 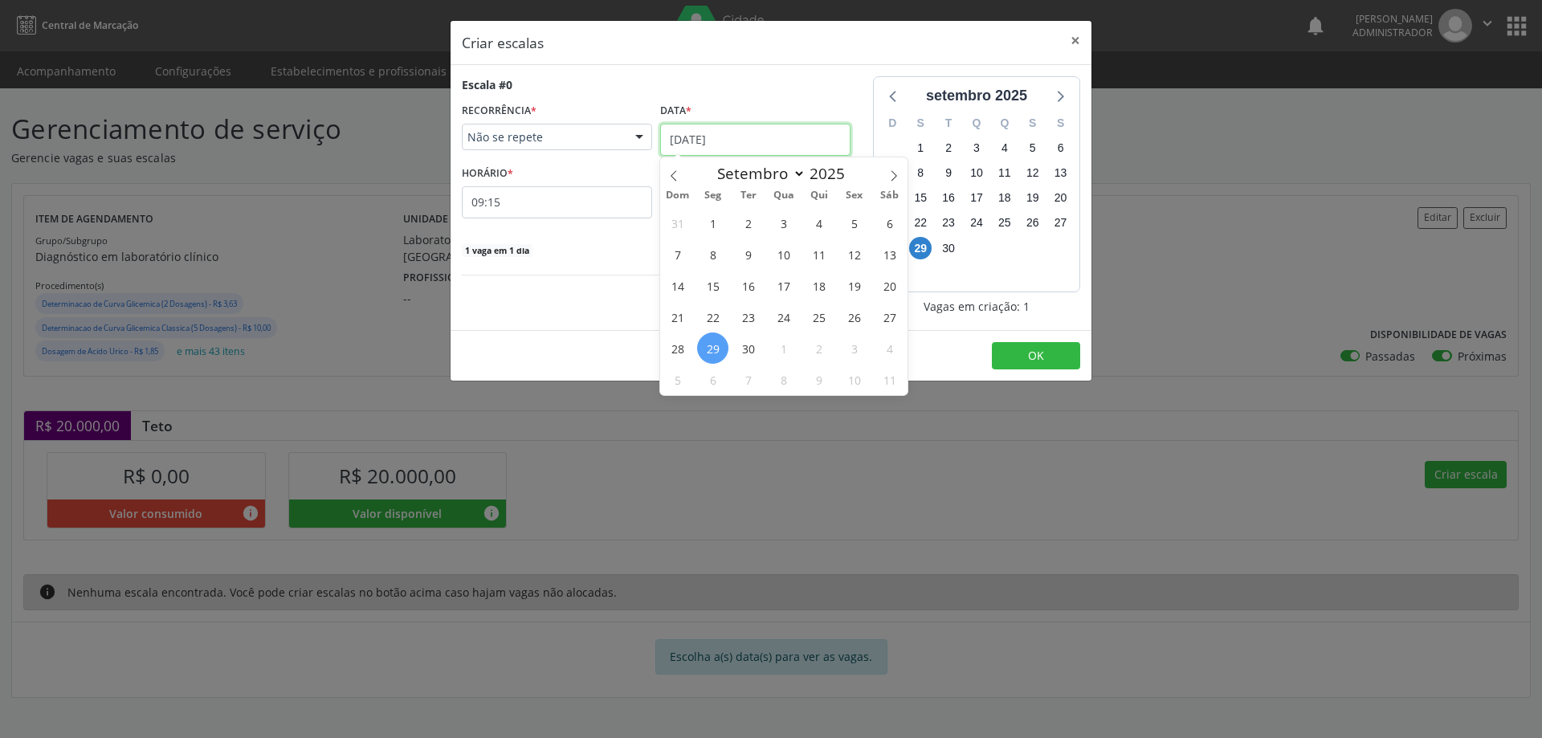 What do you see at coordinates (819, 195) in the screenshot?
I see `span: Qui` at bounding box center [819, 195].